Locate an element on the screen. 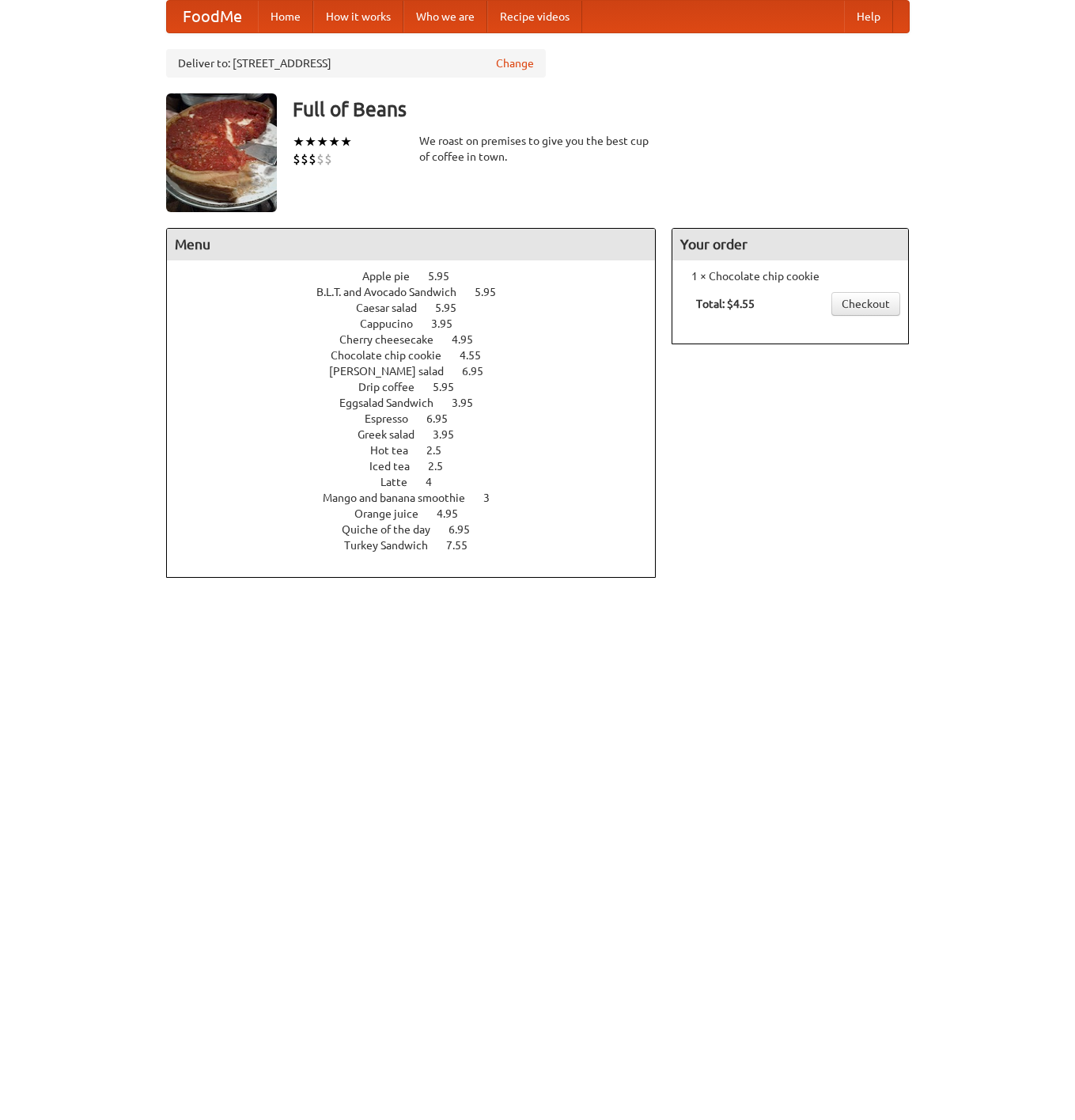 The width and height of the screenshot is (1075, 1120). span: Quiche of the day is located at coordinates (394, 530).